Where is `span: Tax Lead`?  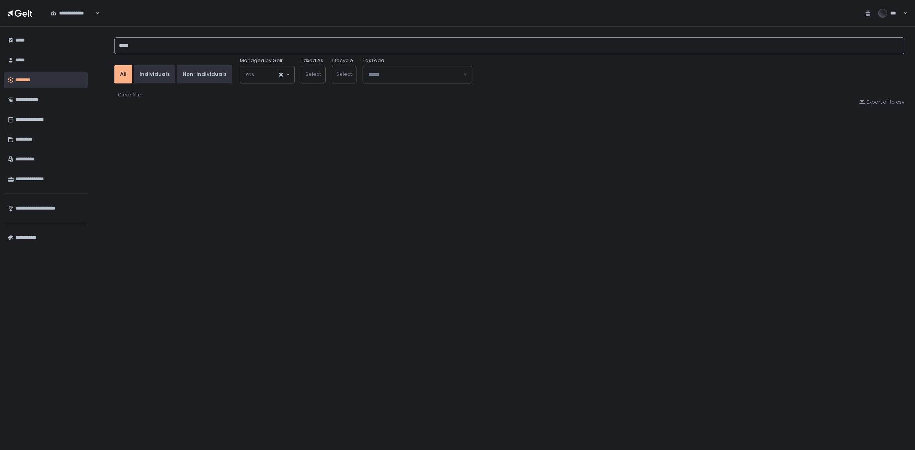
span: Tax Lead is located at coordinates (373, 61).